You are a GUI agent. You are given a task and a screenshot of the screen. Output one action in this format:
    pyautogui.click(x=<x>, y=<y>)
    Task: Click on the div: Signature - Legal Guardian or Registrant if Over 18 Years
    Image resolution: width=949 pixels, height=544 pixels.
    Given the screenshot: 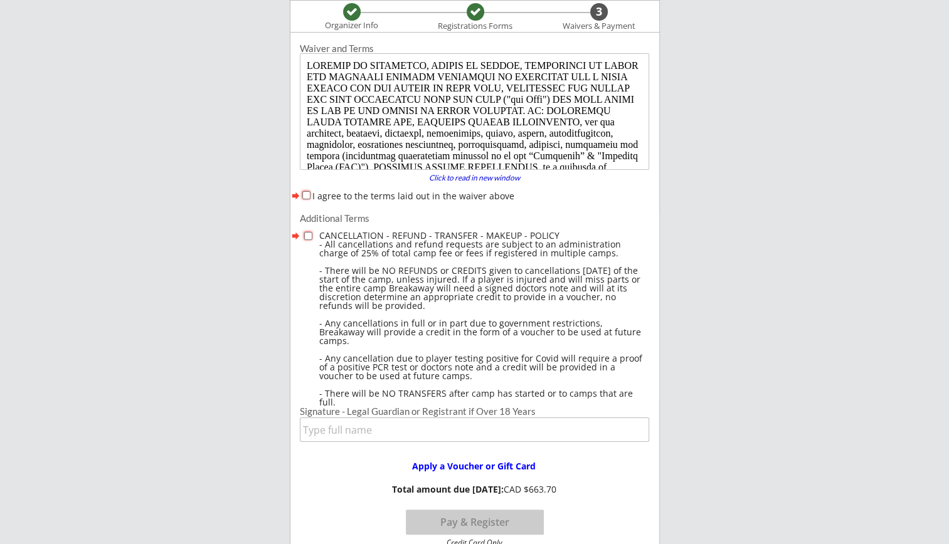 What is the action you would take?
    pyautogui.click(x=474, y=411)
    